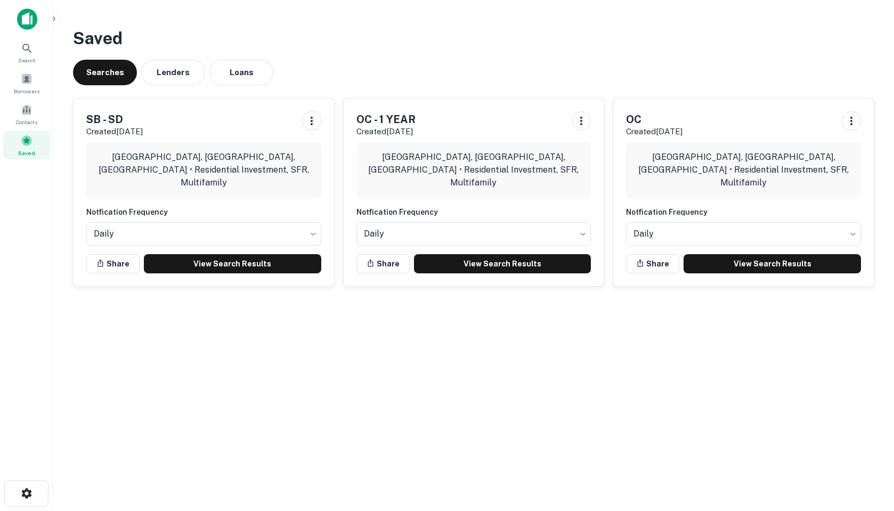 The height and width of the screenshot is (511, 894). What do you see at coordinates (27, 60) in the screenshot?
I see `span: Search` at bounding box center [27, 60].